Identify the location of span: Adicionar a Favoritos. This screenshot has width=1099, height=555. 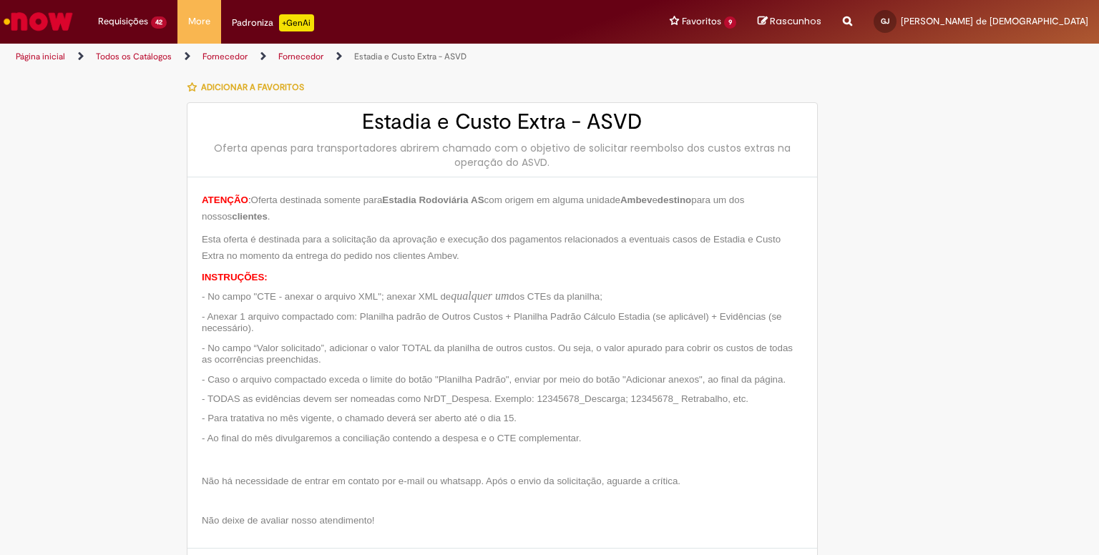
(253, 87).